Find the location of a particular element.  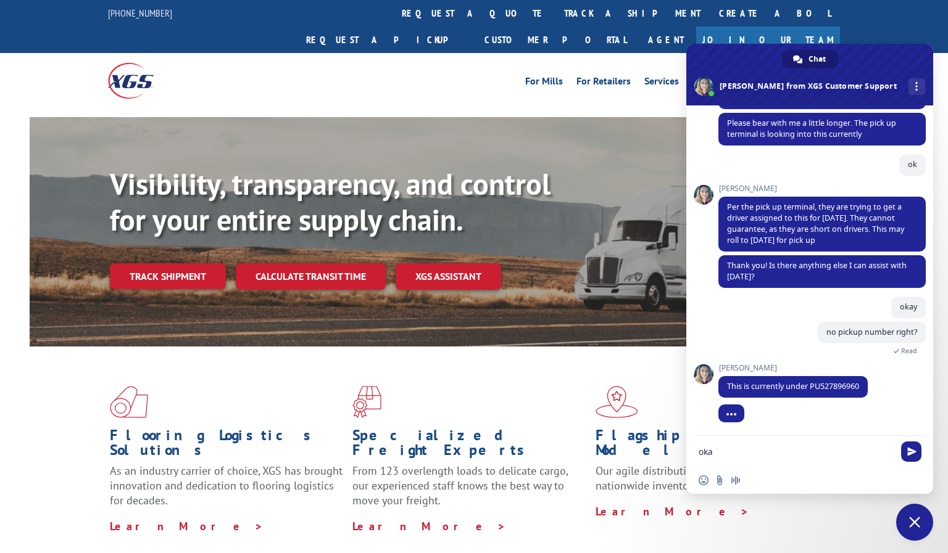

span: Insert an emoji is located at coordinates (703, 481).